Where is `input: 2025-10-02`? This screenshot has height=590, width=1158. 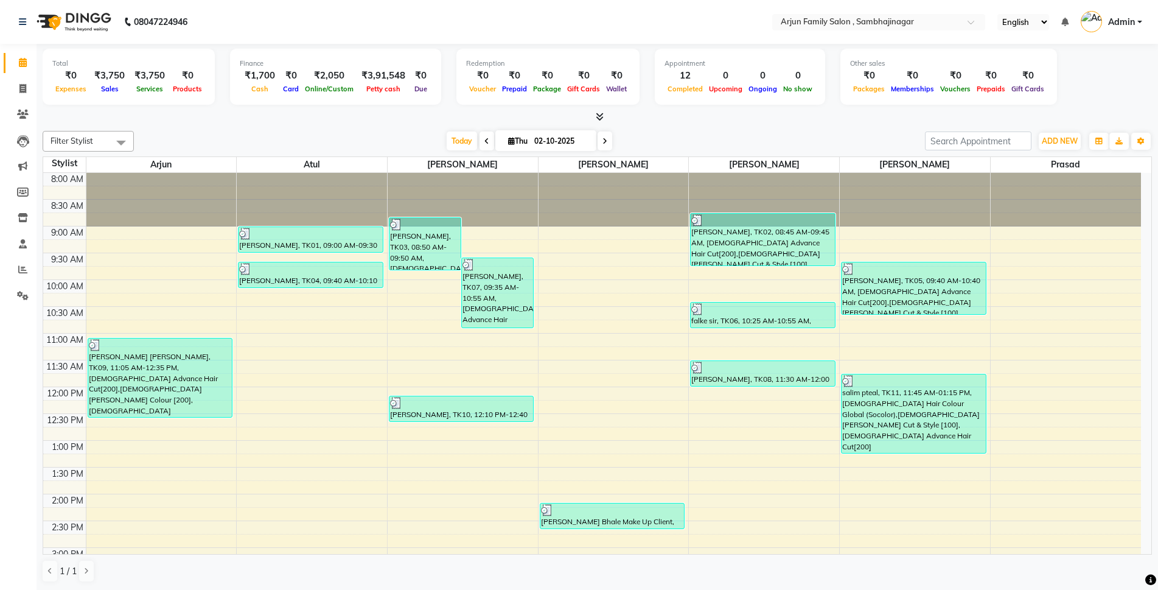
input: 2025-10-02 is located at coordinates (561, 141).